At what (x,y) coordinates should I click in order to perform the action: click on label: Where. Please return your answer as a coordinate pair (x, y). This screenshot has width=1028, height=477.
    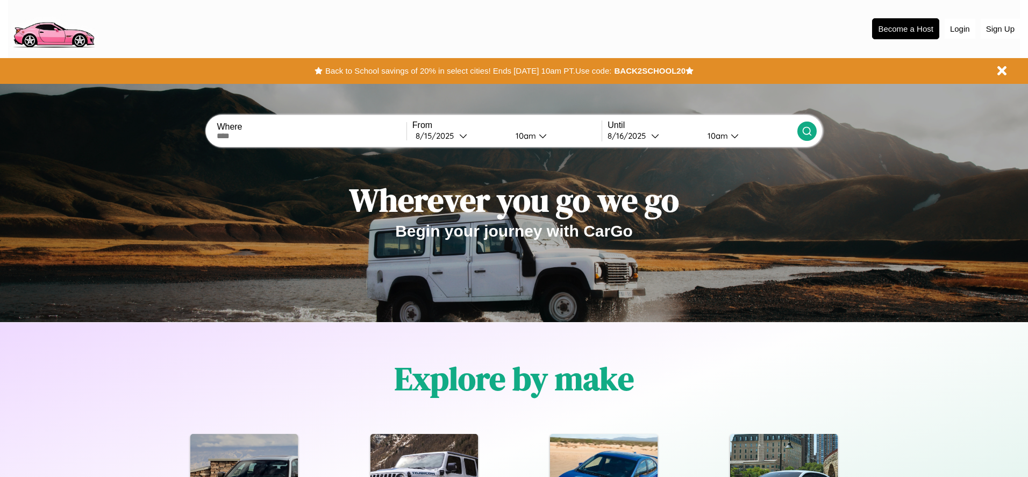
    Looking at the image, I should click on (311, 127).